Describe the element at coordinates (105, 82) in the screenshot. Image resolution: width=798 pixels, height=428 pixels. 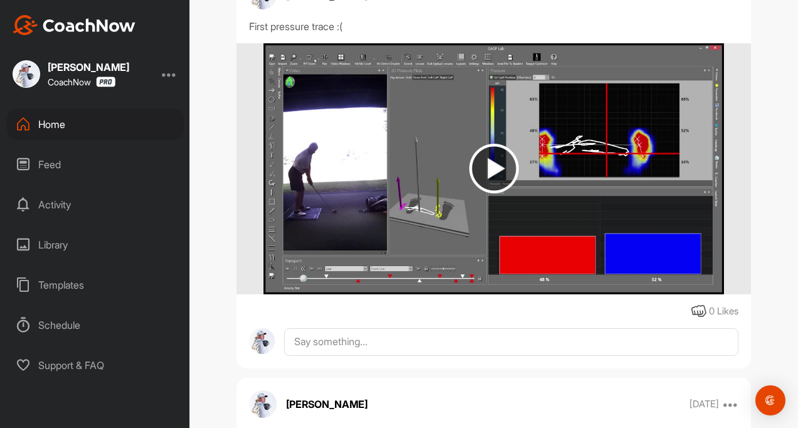
I see `img: CoachNow Pro` at that location.